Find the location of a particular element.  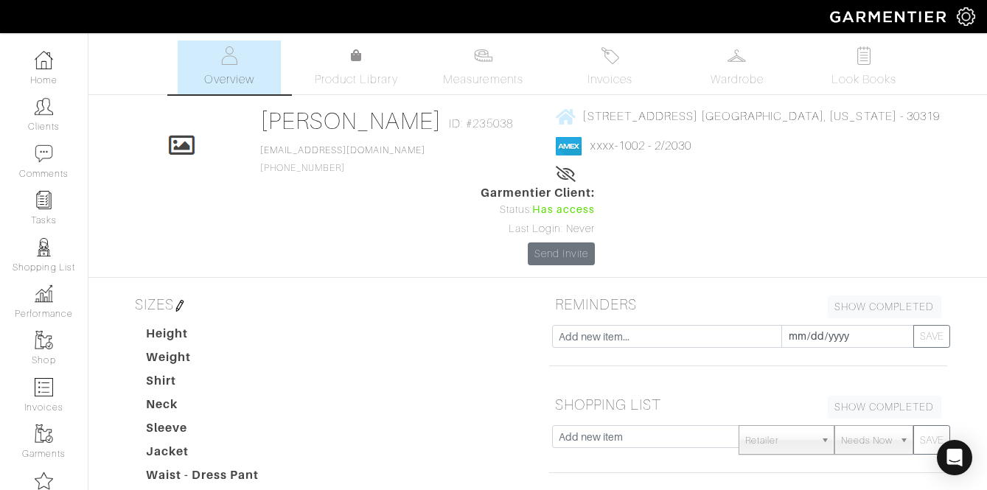

a: xxxx-1002 - 2/2030 is located at coordinates (641, 146).